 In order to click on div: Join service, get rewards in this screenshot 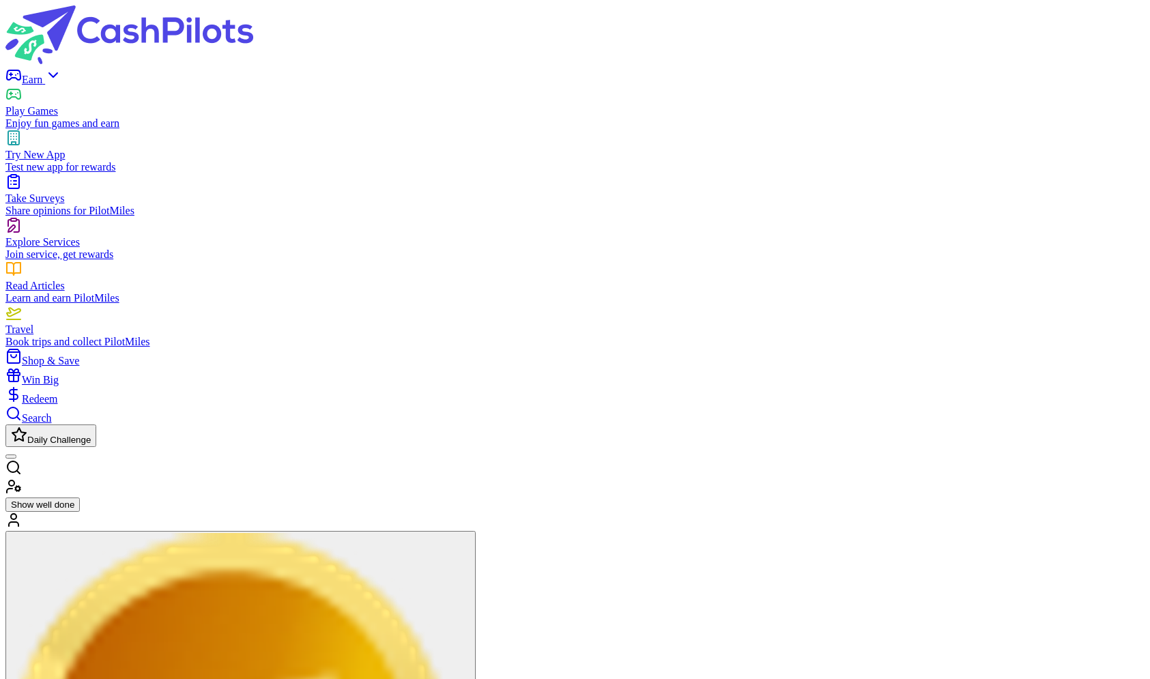, I will do `click(574, 254)`.